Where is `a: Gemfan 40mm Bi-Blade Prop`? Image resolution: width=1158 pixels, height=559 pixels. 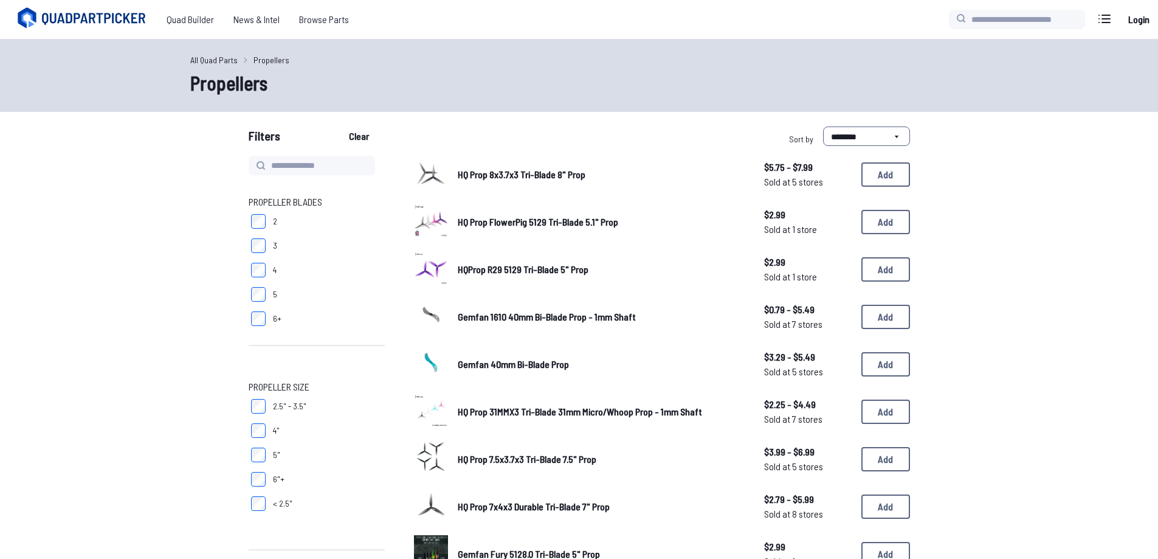 a: Gemfan 40mm Bi-Blade Prop is located at coordinates (601, 364).